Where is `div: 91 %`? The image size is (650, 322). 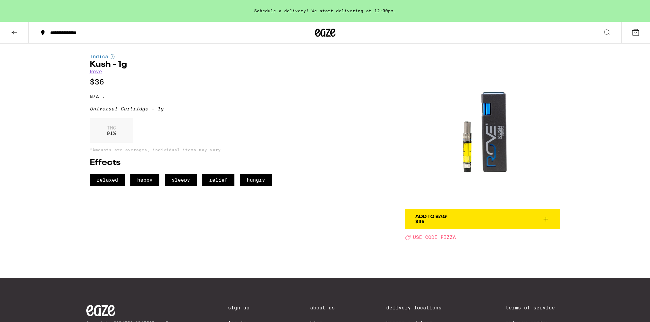 div: 91 % is located at coordinates (111, 131).